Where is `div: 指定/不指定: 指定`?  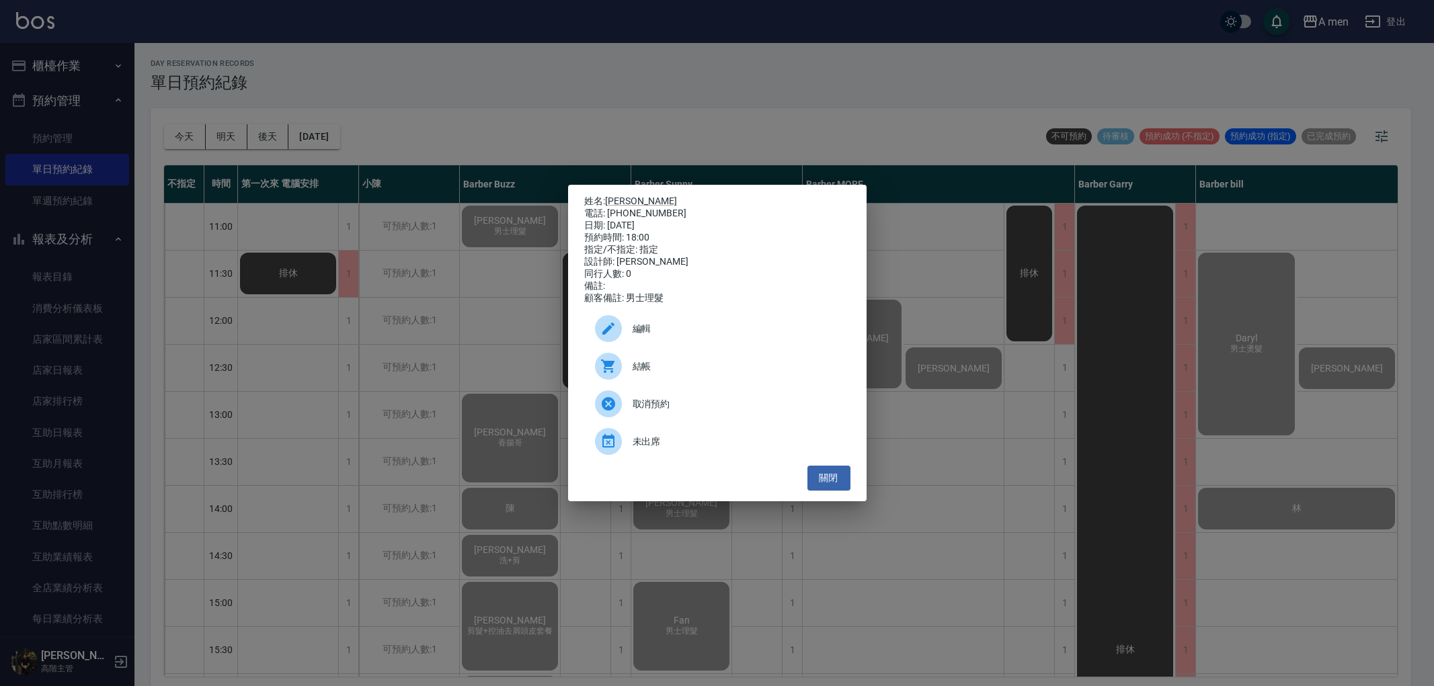 div: 指定/不指定: 指定 is located at coordinates (717, 250).